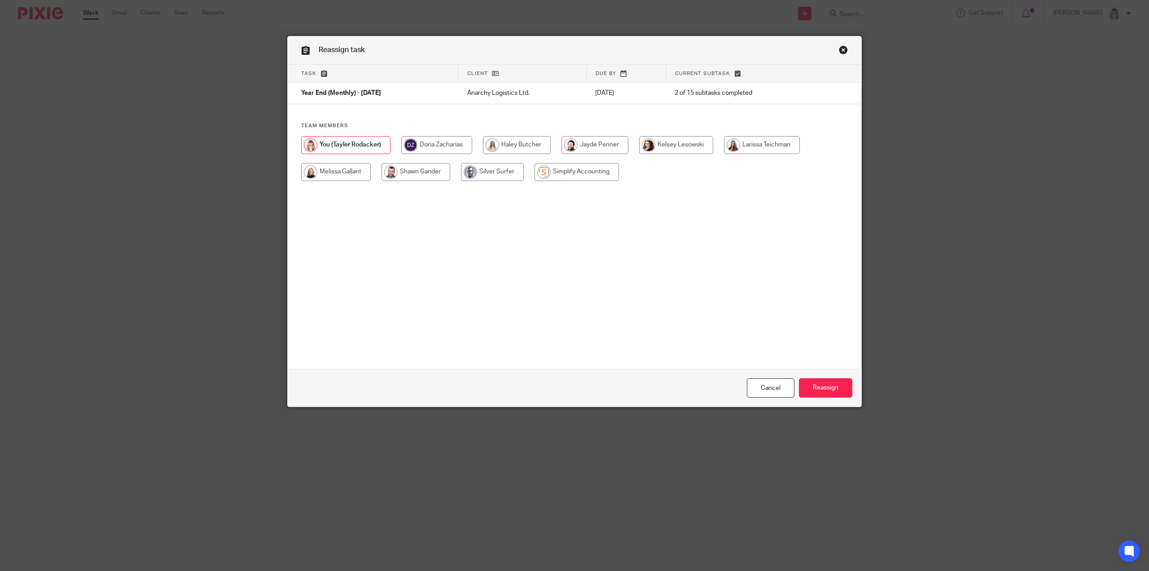  Describe the element at coordinates (309, 73) in the screenshot. I see `span: Task` at that location.